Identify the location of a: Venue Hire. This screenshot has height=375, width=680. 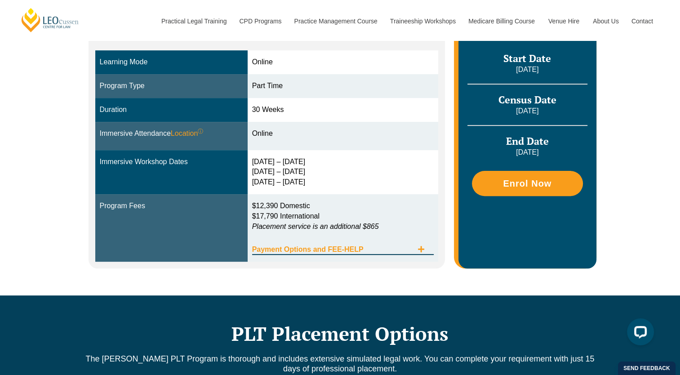
(564, 21).